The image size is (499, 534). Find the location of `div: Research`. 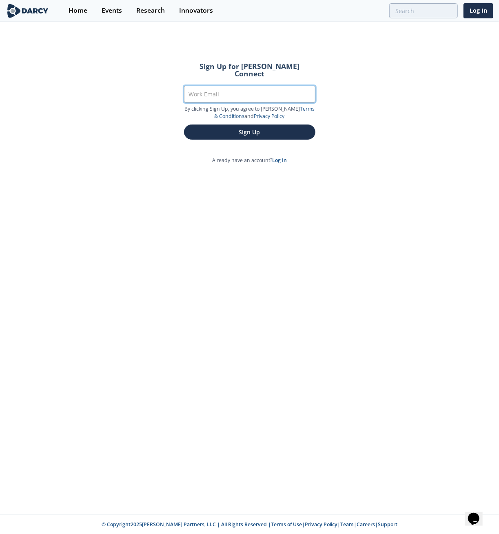

div: Research is located at coordinates (151, 11).